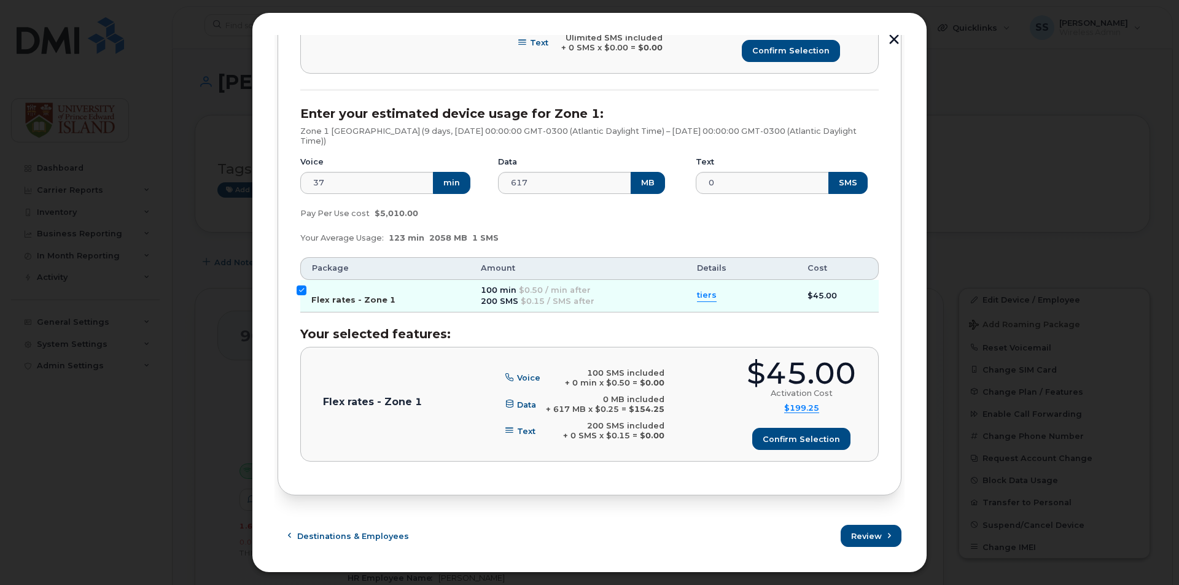 The image size is (1179, 585). What do you see at coordinates (529, 378) in the screenshot?
I see `span: Voice` at bounding box center [529, 378].